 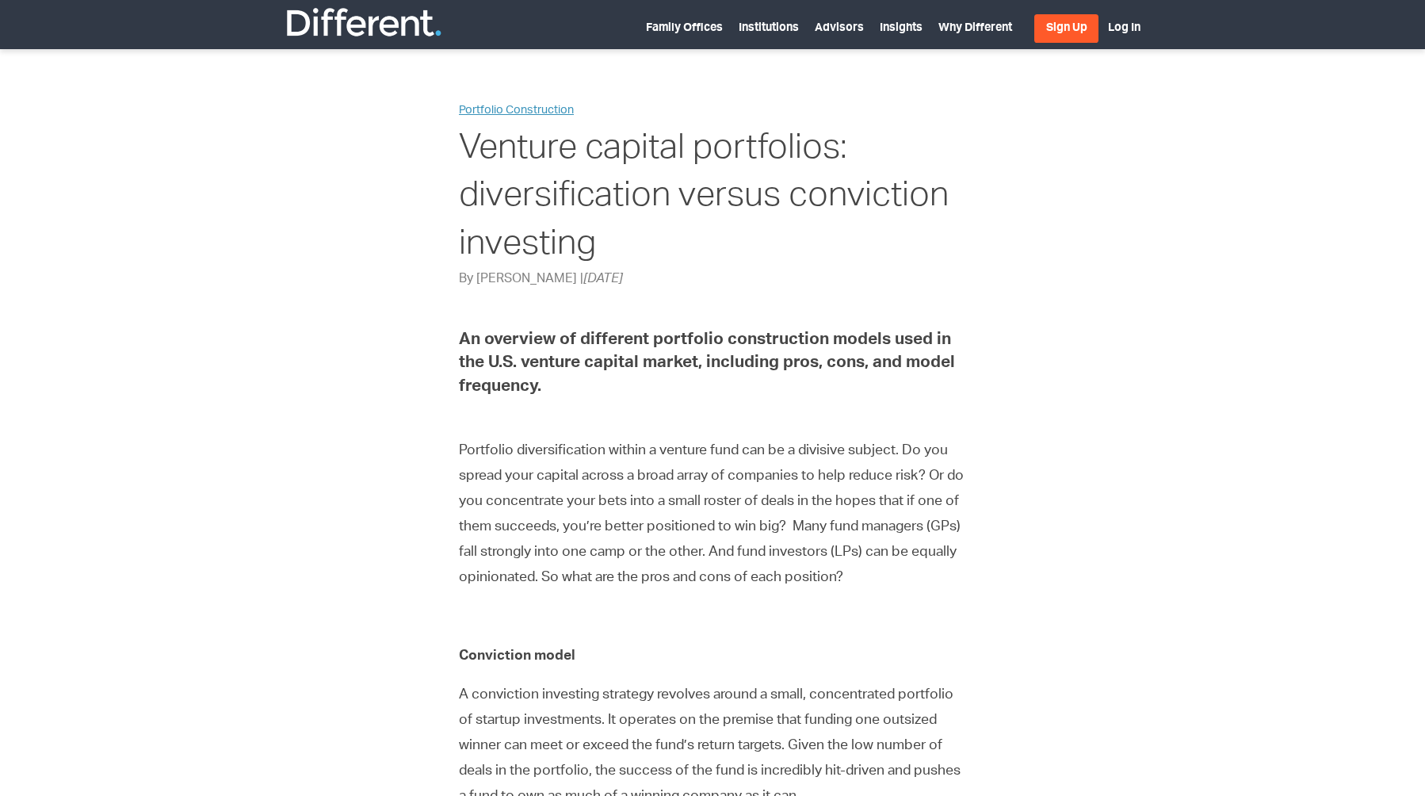 I want to click on strong: An overview of different portfolio construction models used in the U.S. venture capital market, i..., so click(x=707, y=364).